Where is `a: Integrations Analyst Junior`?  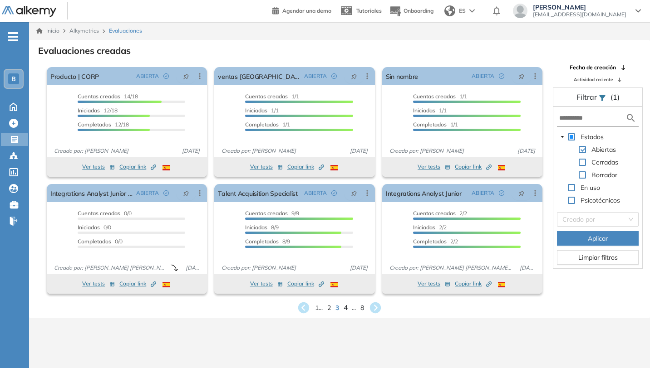
a: Integrations Analyst Junior is located at coordinates (423, 193).